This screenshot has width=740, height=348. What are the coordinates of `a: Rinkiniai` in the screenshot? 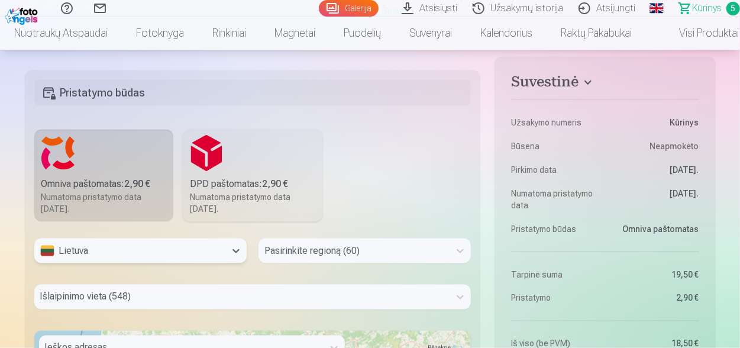 It's located at (229, 33).